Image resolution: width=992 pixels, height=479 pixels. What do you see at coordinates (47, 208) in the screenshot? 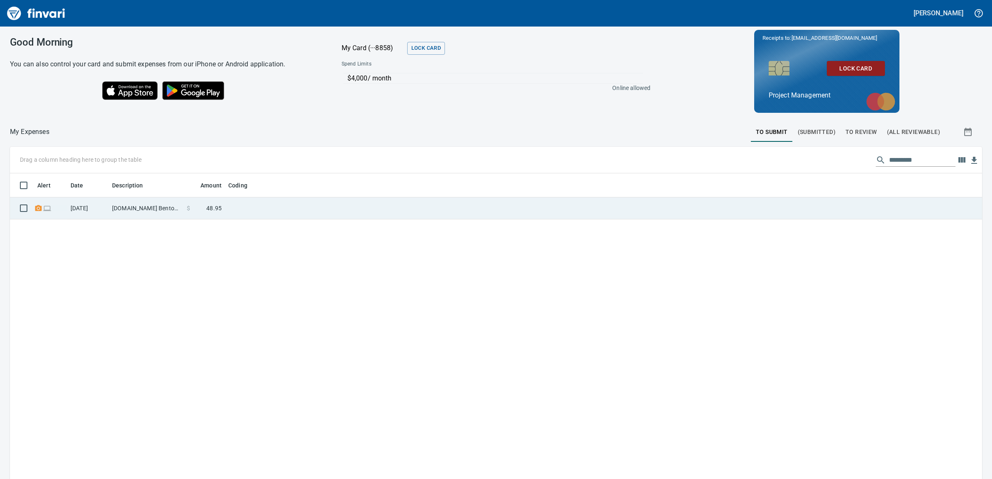
I see `span: Online transaction` at bounding box center [47, 208].